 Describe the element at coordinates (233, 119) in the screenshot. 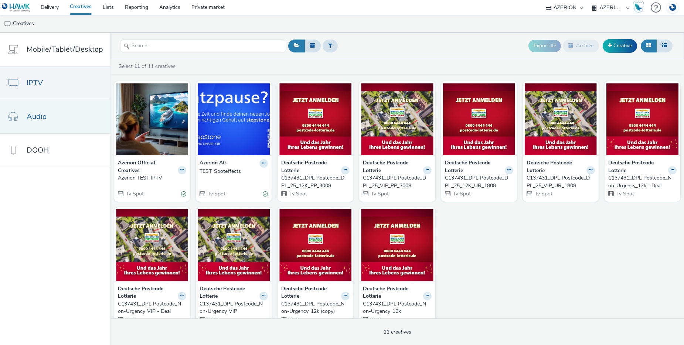

I see `img: TEST_Spoteffects visual` at that location.